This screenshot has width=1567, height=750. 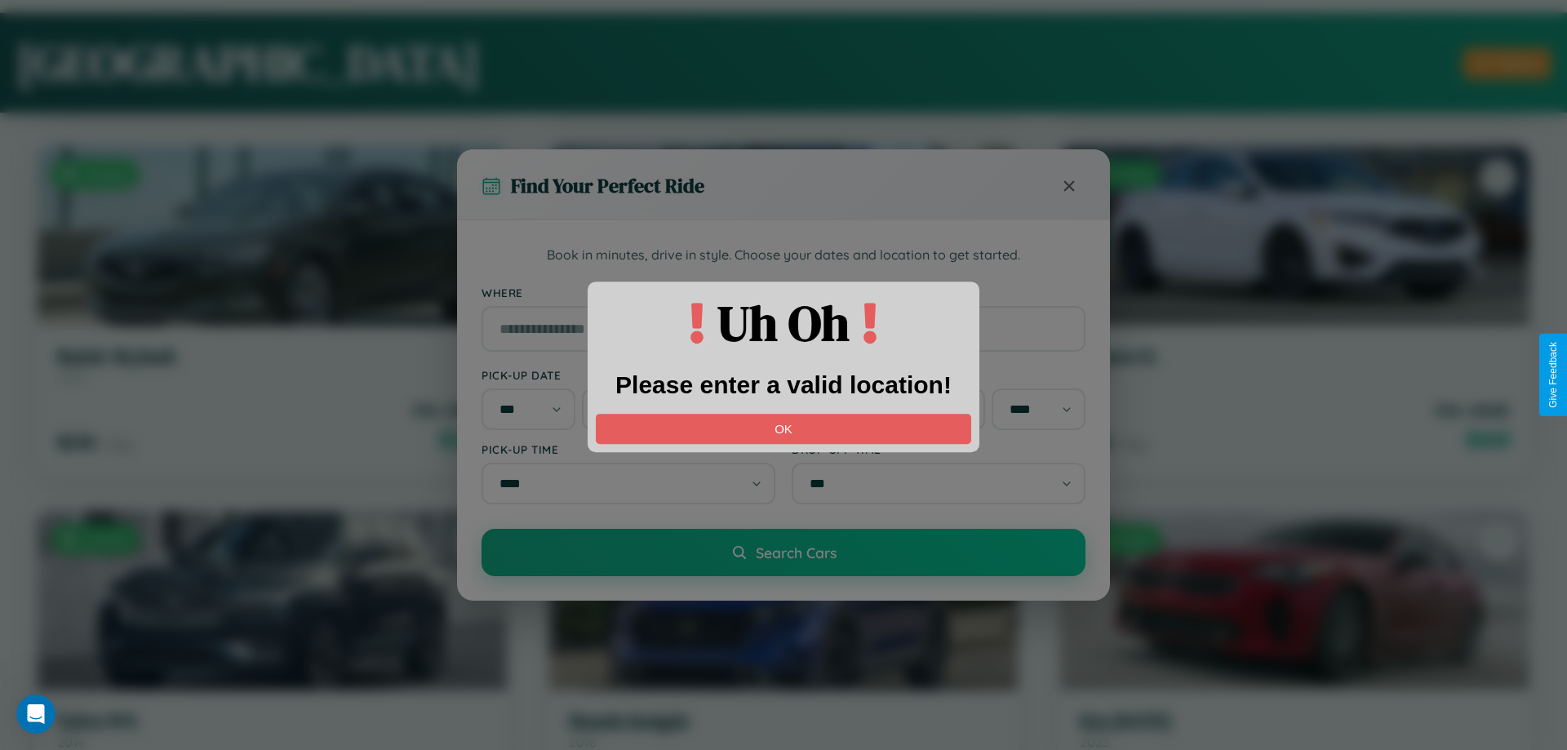 What do you see at coordinates (607, 185) in the screenshot?
I see `h3: Find Your Perfect Ride` at bounding box center [607, 185].